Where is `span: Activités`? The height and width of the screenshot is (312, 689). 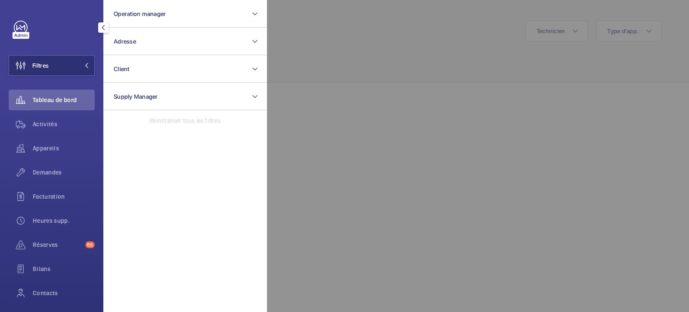
span: Activités is located at coordinates (64, 124).